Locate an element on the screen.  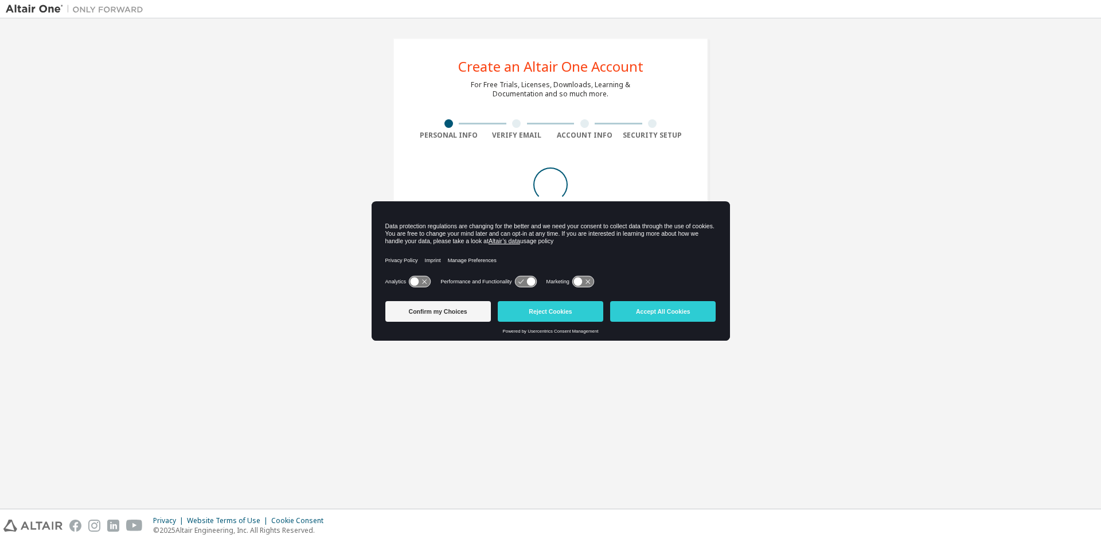
img: Altair One is located at coordinates (77, 9).